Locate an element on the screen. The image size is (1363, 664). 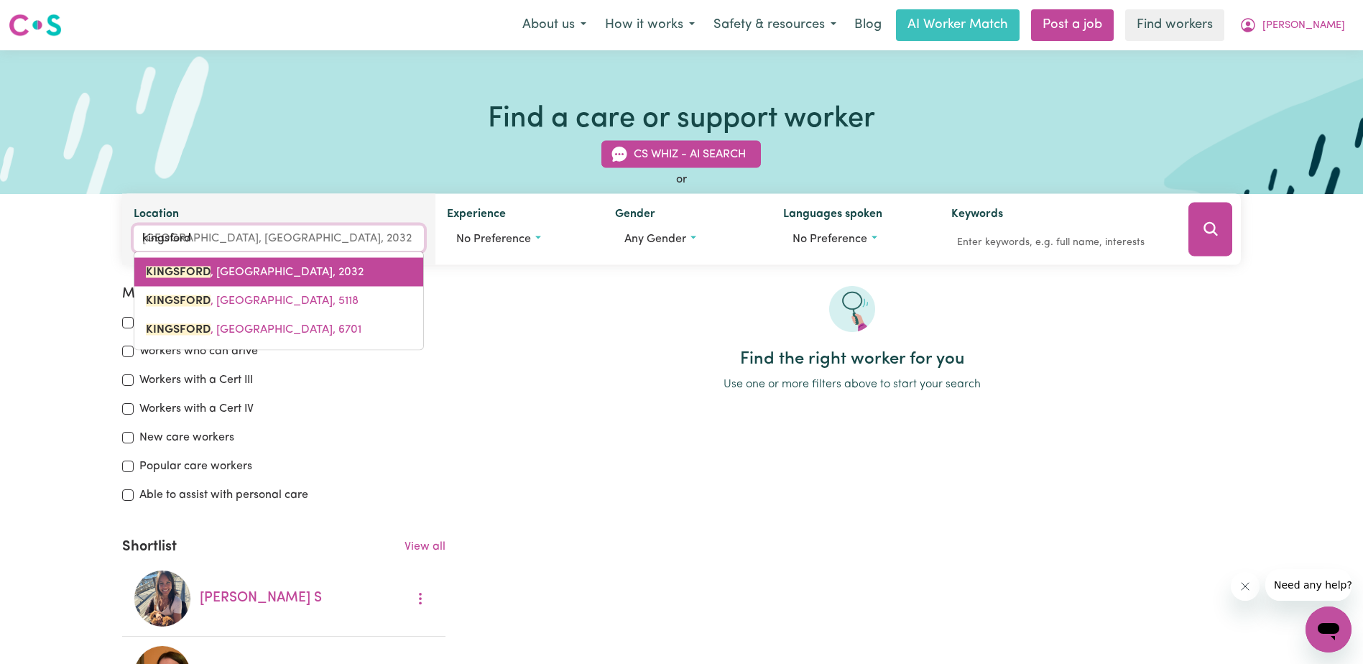
label: New care workers is located at coordinates (187, 438).